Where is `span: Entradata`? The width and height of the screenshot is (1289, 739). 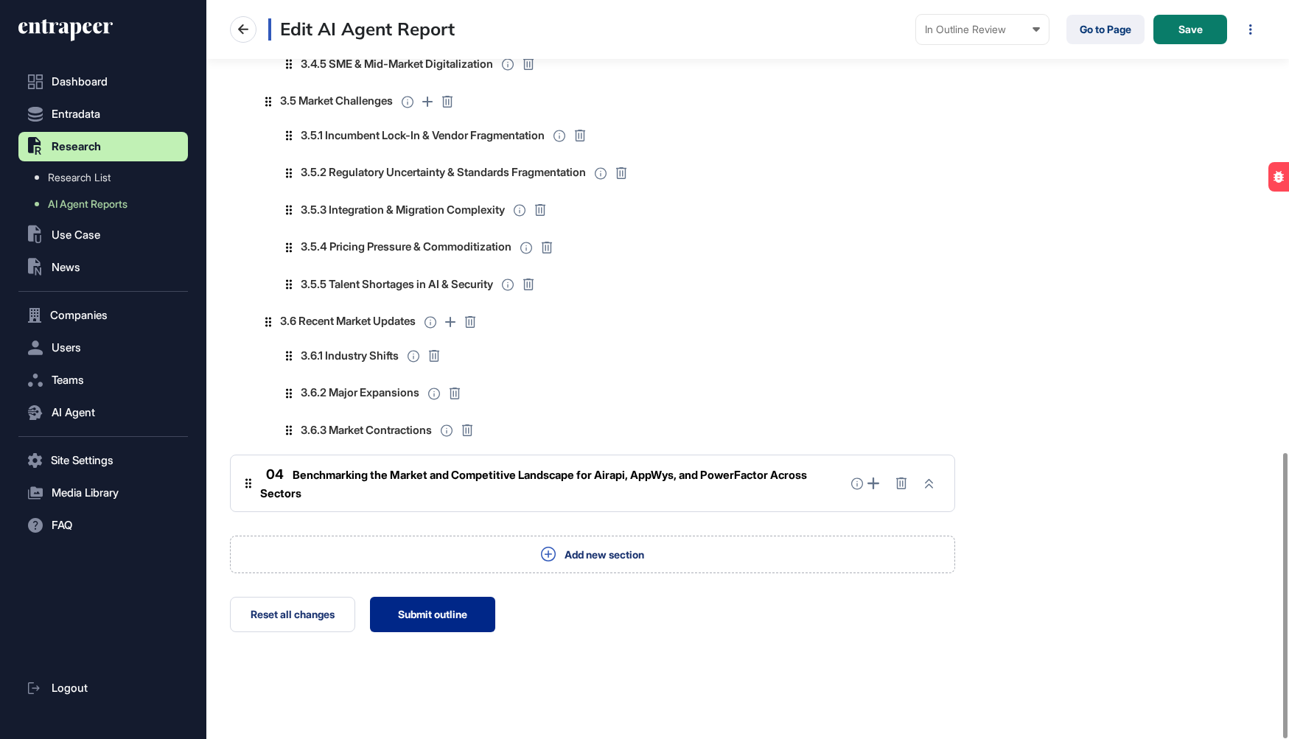
span: Entradata is located at coordinates (76, 114).